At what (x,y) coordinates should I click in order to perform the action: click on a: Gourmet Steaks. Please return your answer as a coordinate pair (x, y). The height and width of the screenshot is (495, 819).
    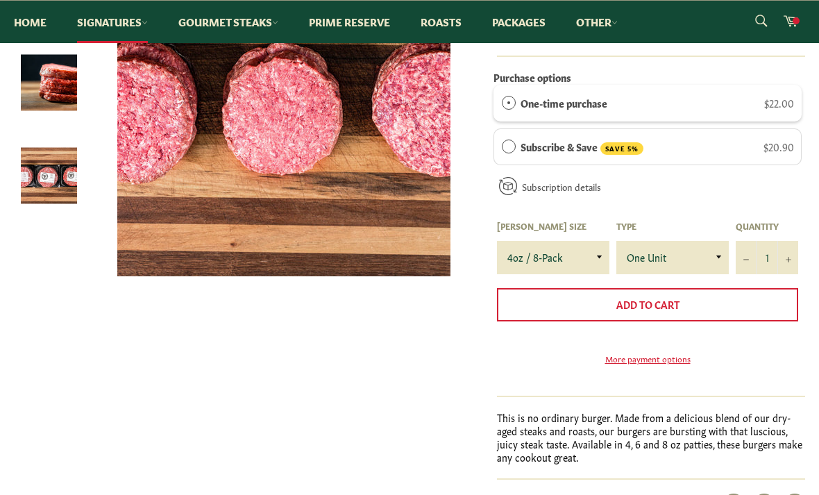
    Looking at the image, I should click on (228, 22).